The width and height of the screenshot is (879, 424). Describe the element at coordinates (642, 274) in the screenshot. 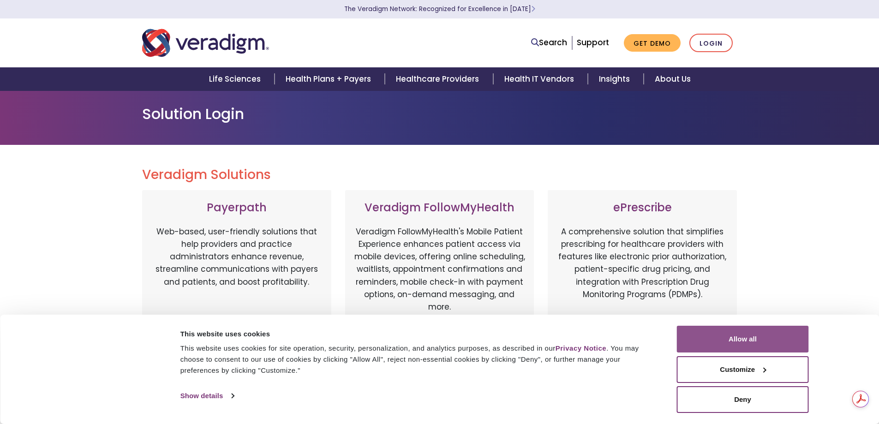

I see `p: A comprehensive solution that simplifies prescribing for healthcare providers with features like ...` at that location.